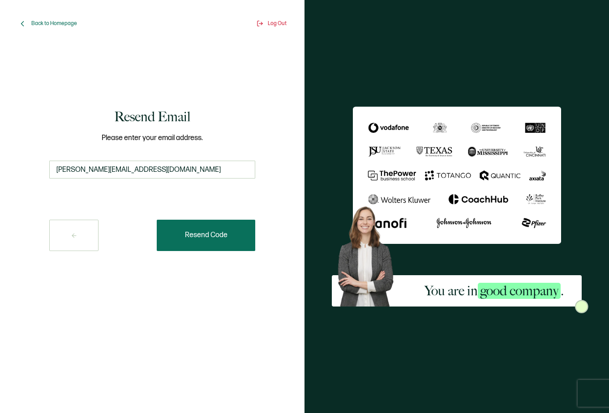 This screenshot has height=413, width=609. Describe the element at coordinates (581, 307) in the screenshot. I see `img: Sertifier Signup` at that location.